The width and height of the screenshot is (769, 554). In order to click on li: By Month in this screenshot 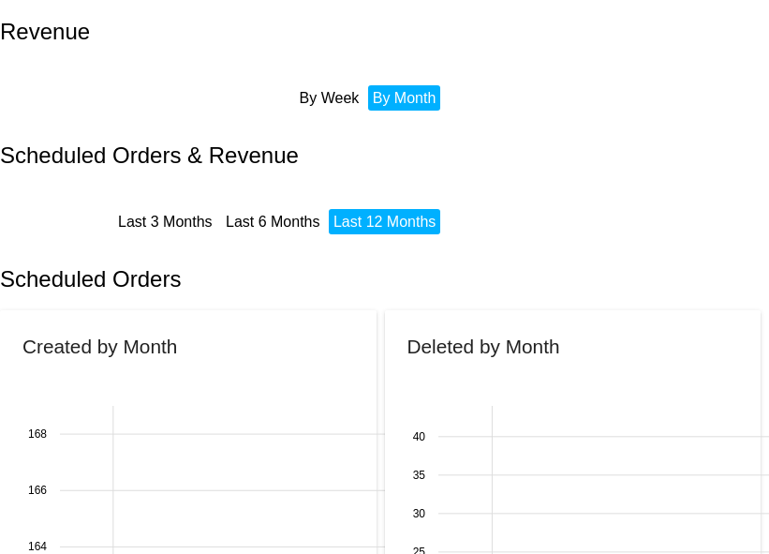, I will do `click(405, 97)`.